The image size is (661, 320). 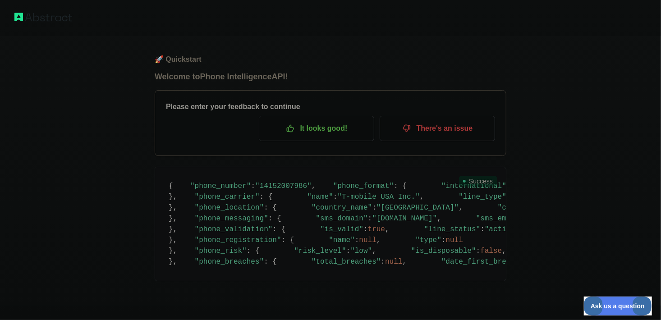 I want to click on span: "date_first_breached", so click(x=487, y=262).